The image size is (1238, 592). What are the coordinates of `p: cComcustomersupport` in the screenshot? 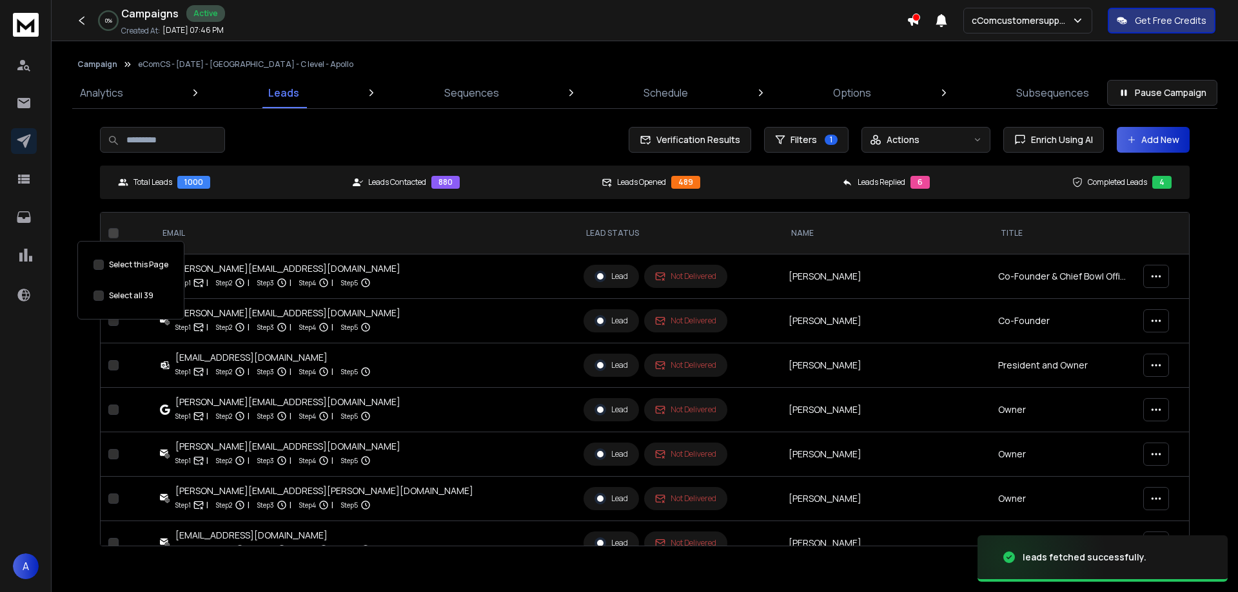 It's located at (1021, 21).